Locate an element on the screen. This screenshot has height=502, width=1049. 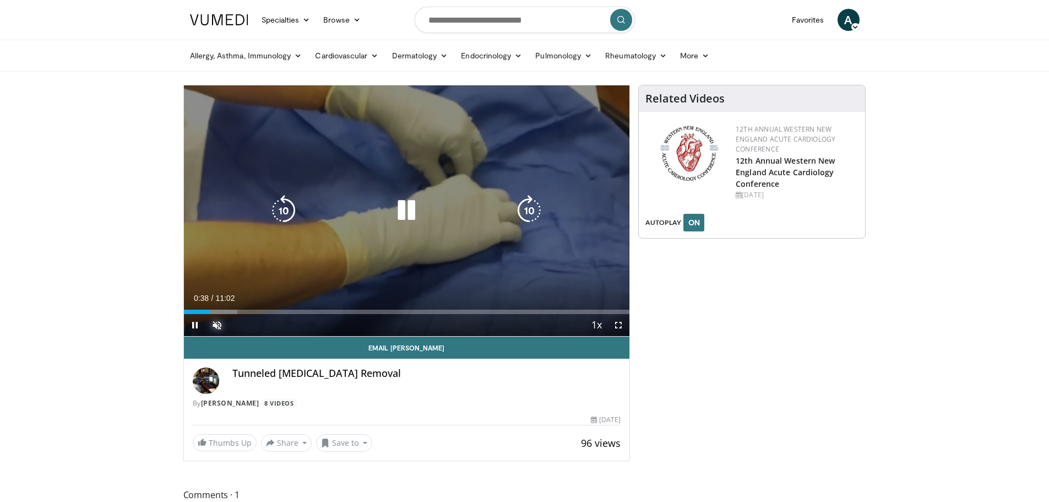
button: Save to is located at coordinates (344, 443).